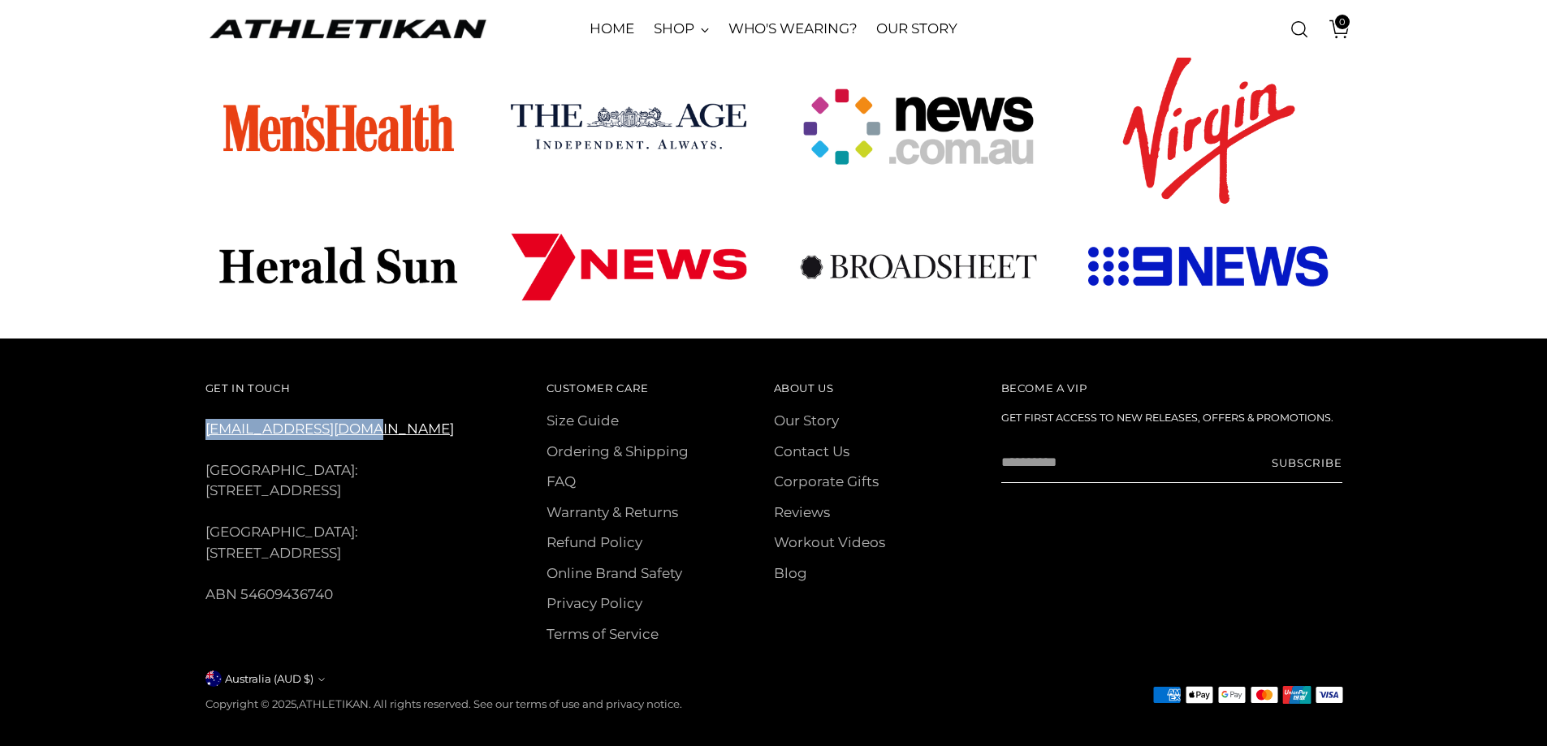 Image resolution: width=1547 pixels, height=746 pixels. I want to click on button: Subscribe, so click(1307, 463).